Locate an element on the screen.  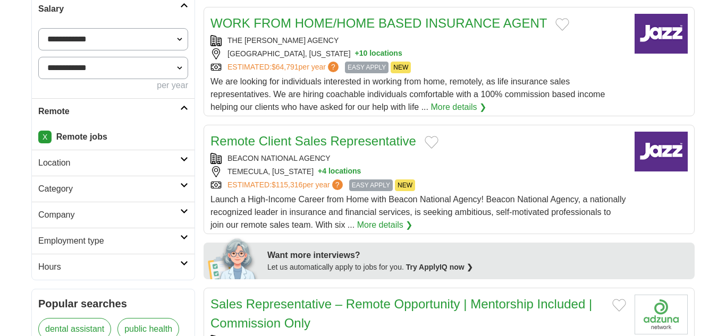
h2: Employment type is located at coordinates (109, 241).